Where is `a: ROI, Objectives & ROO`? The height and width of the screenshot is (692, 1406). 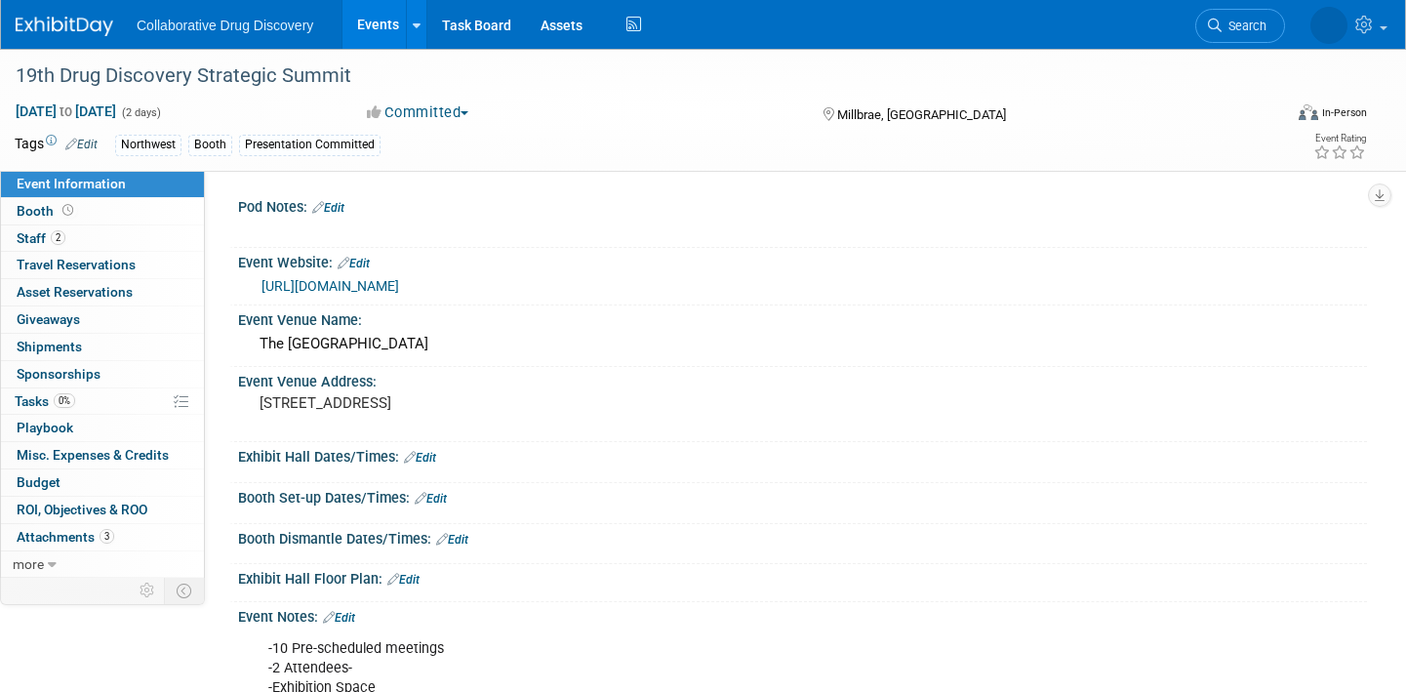
a: ROI, Objectives & ROO is located at coordinates (102, 509).